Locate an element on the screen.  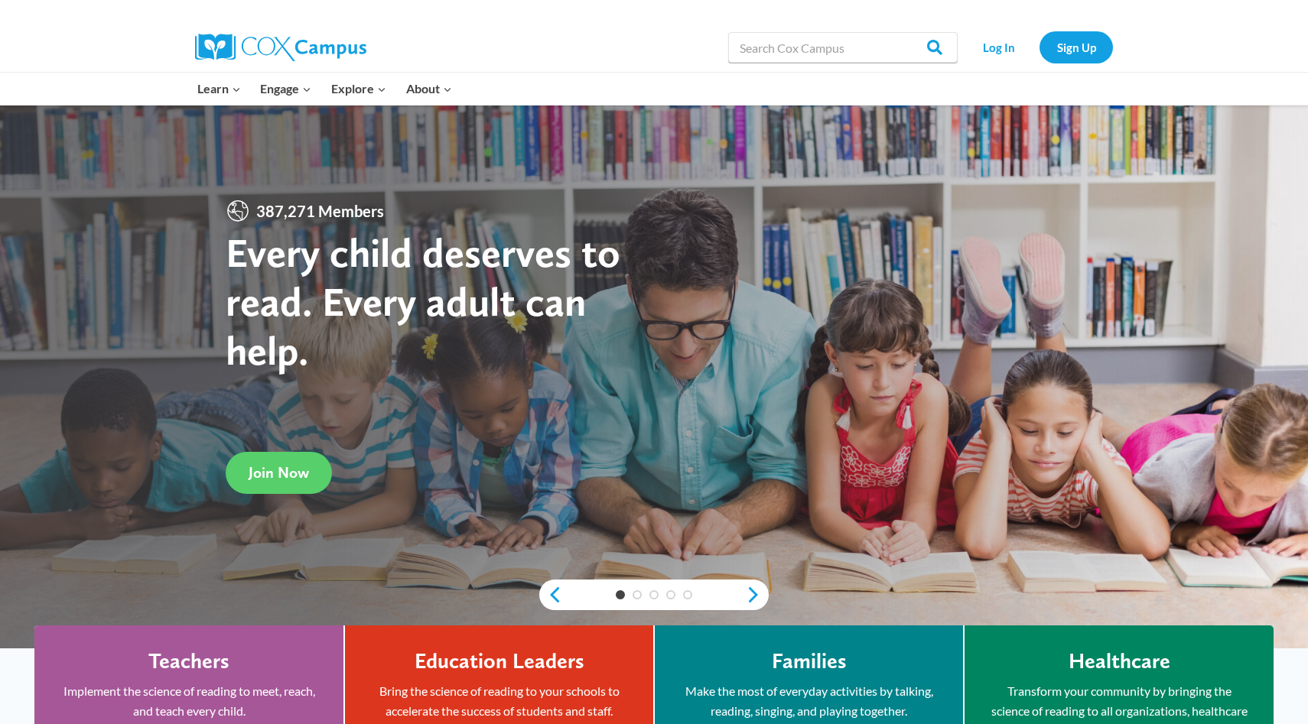
a: Log In is located at coordinates (998, 47).